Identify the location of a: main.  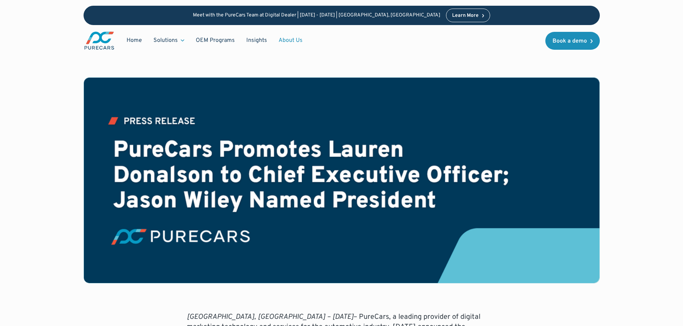
(99, 40).